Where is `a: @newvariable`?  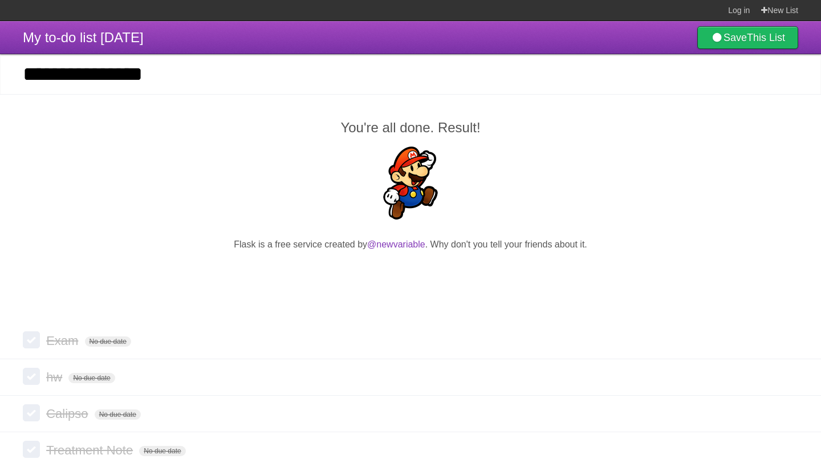
a: @newvariable is located at coordinates (396, 244).